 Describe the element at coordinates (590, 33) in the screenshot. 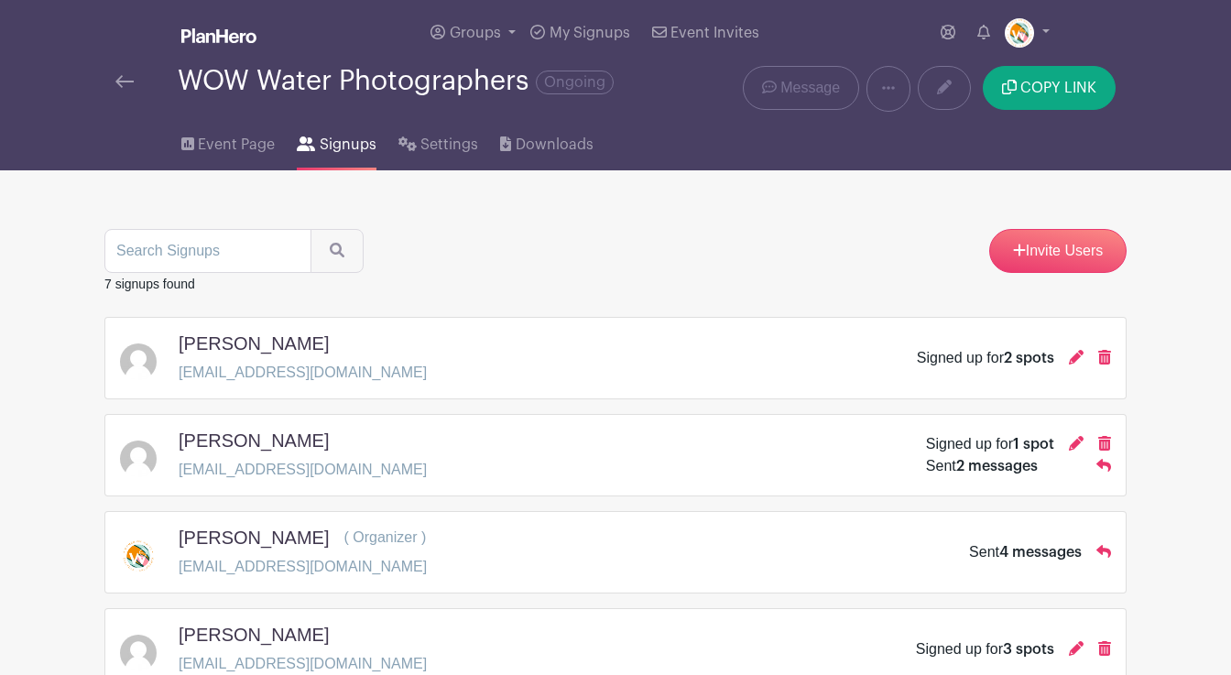

I see `span: My Signups` at that location.